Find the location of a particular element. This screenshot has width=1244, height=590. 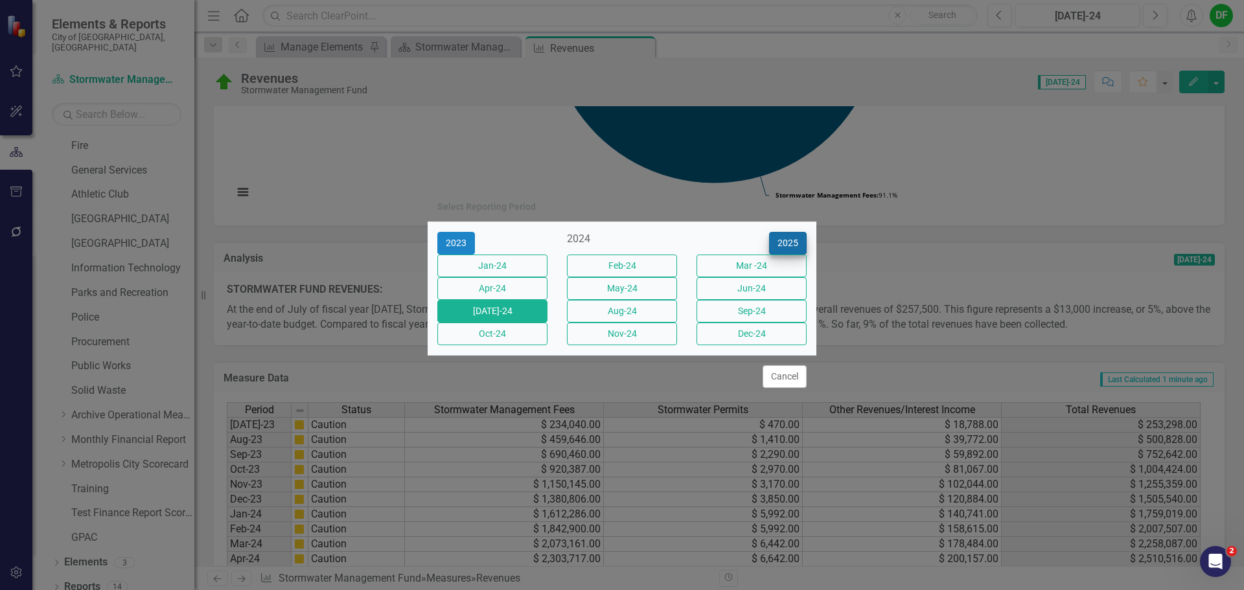

button: 2023 is located at coordinates (456, 243).